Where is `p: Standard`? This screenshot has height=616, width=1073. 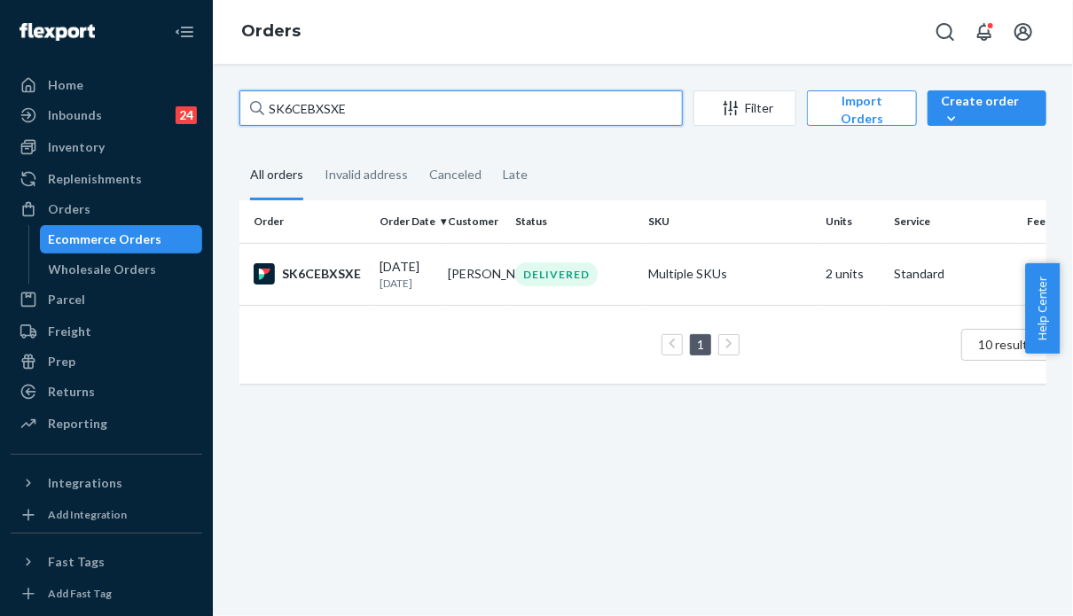
p: Standard is located at coordinates (953, 274).